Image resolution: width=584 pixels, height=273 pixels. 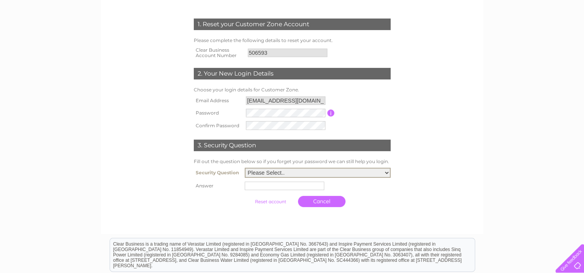 What do you see at coordinates (218, 101) in the screenshot?
I see `th: Email Address` at bounding box center [218, 101].